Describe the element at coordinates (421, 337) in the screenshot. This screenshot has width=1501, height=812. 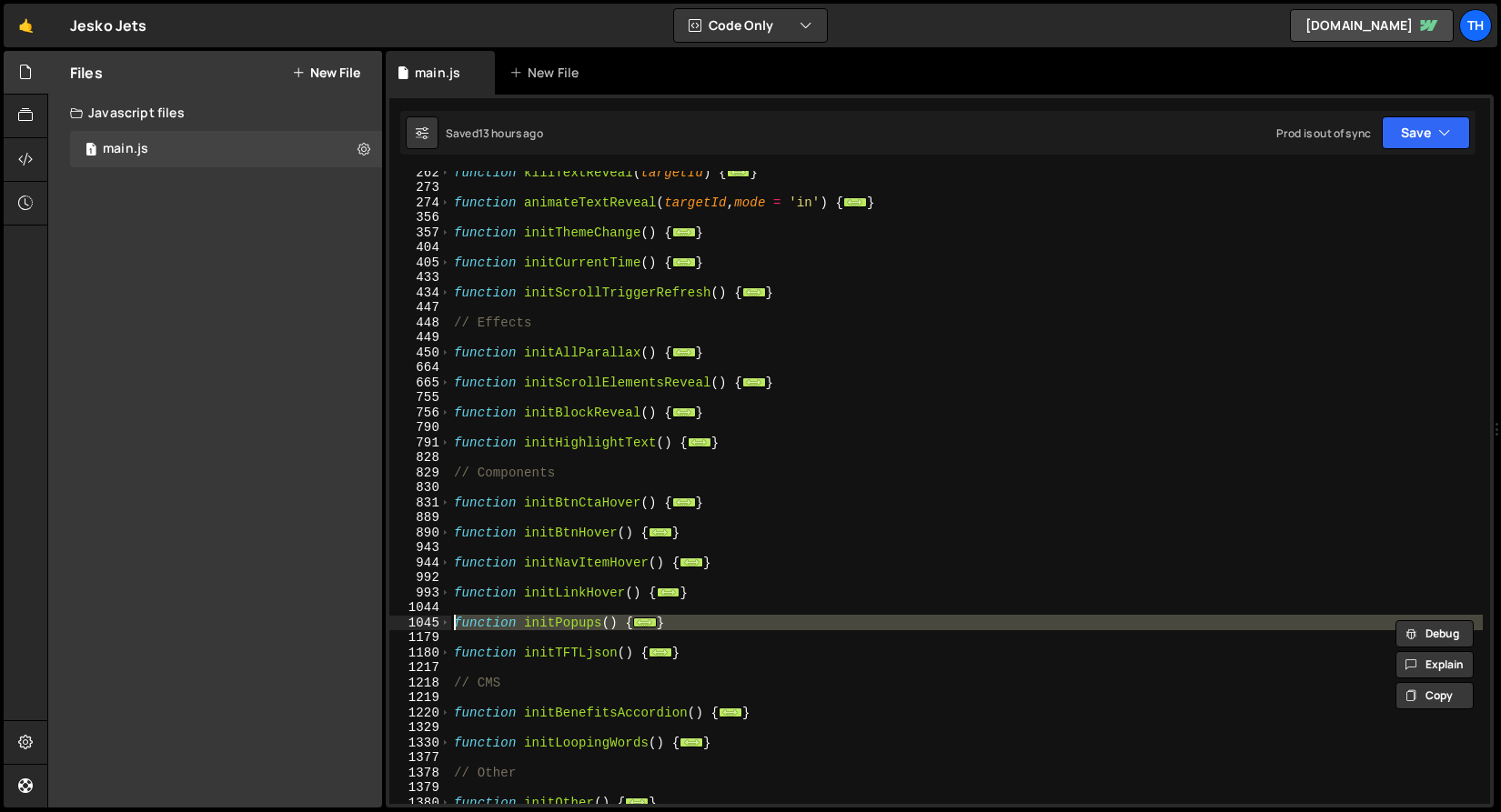
I see `div: 449` at that location.